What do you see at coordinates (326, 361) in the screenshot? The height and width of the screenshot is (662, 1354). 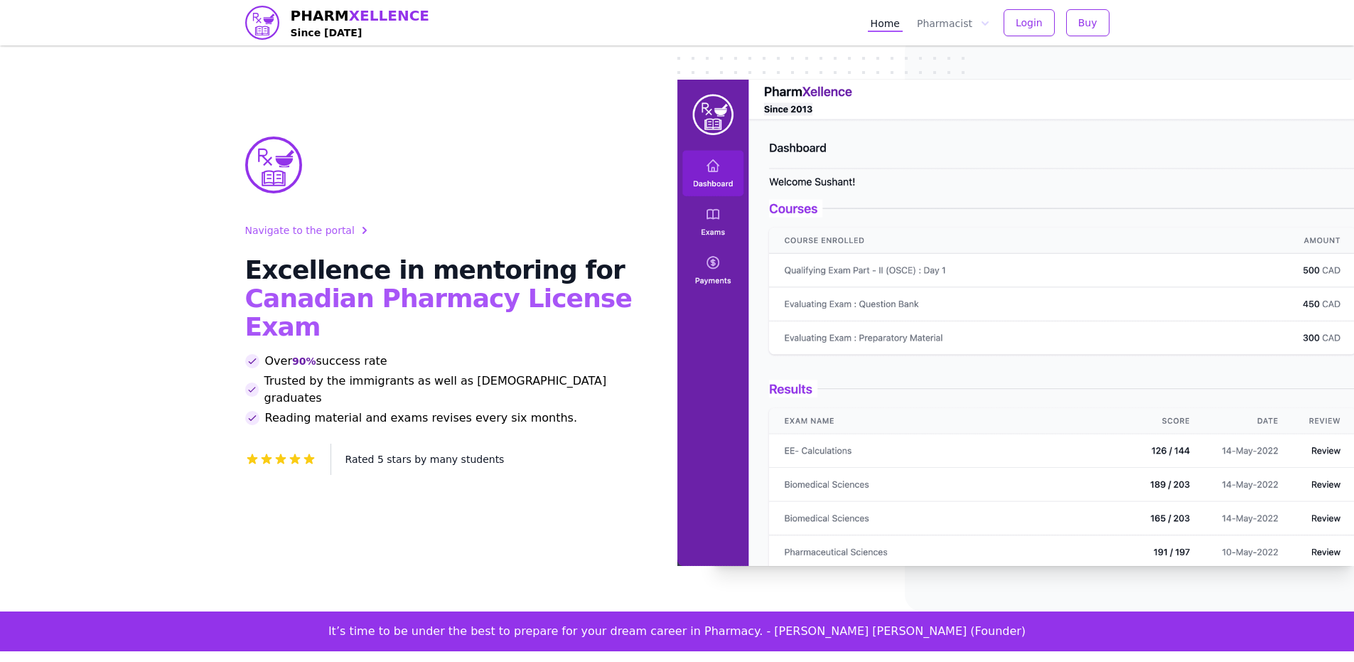 I see `span: Over success rate` at bounding box center [326, 361].